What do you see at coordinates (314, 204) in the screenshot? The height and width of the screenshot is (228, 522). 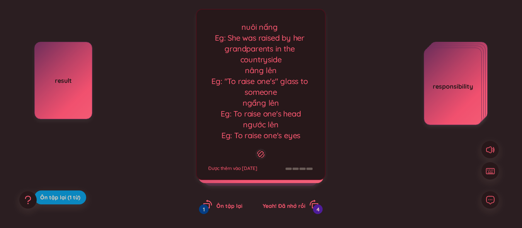 I see `span: rotate-right` at bounding box center [314, 204].